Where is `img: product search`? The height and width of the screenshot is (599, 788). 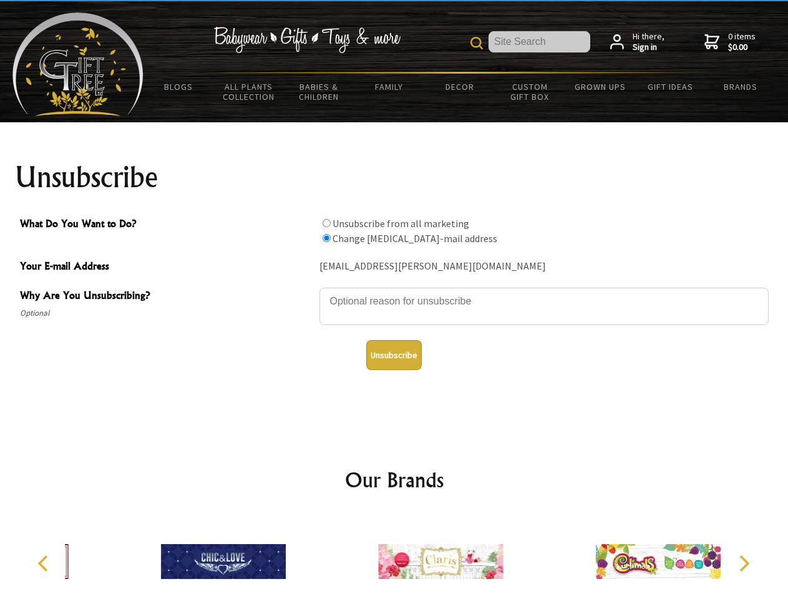 img: product search is located at coordinates (477, 43).